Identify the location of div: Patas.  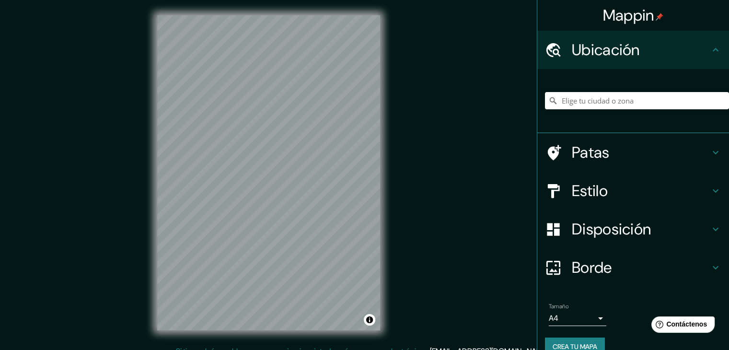
(633, 152).